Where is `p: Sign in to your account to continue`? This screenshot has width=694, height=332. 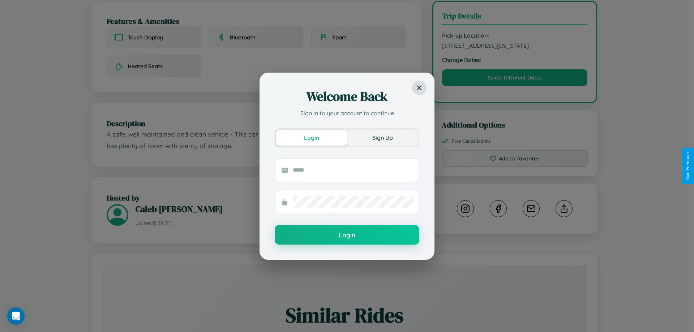
p: Sign in to your account to continue is located at coordinates (347, 113).